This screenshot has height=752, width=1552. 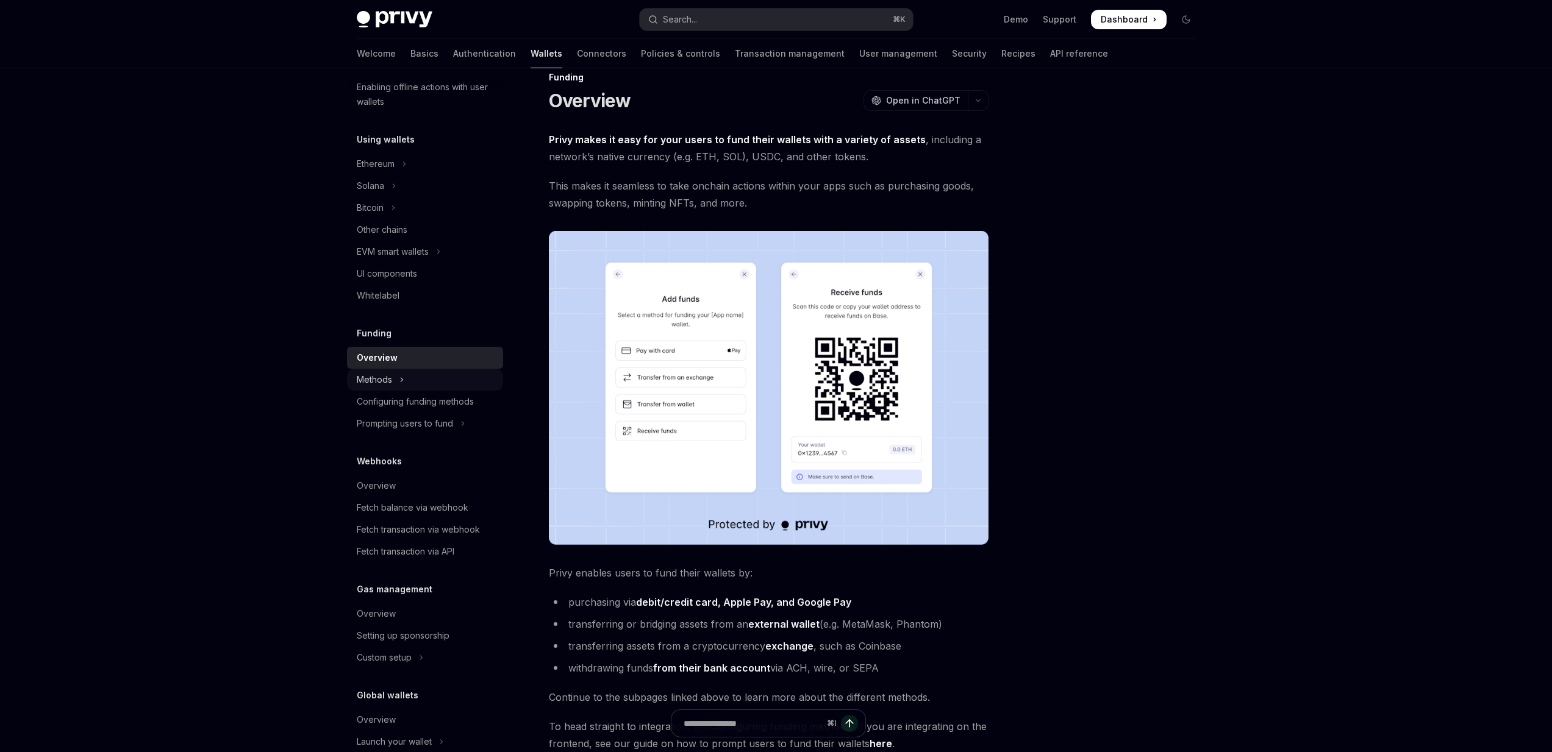 I want to click on div: Enabling offline actions with user wallets, so click(x=426, y=95).